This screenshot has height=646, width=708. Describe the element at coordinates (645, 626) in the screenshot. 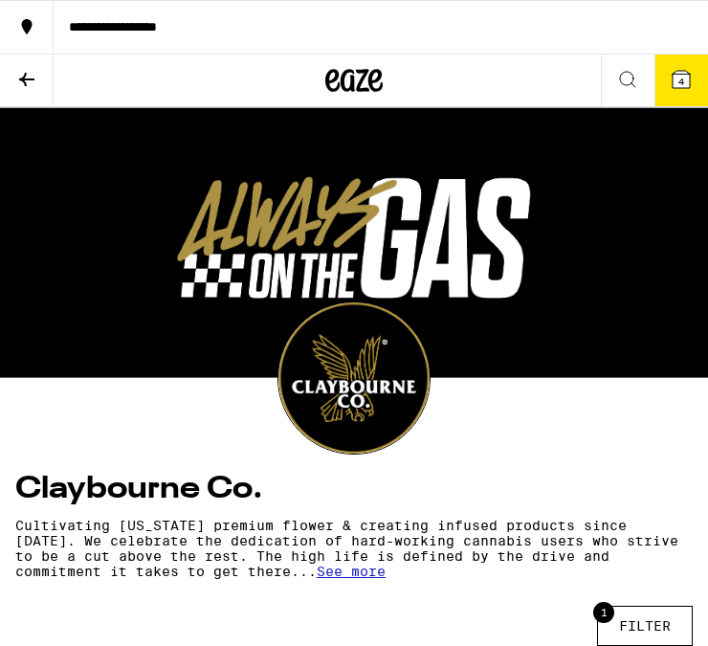

I see `button: 1FILTER` at that location.